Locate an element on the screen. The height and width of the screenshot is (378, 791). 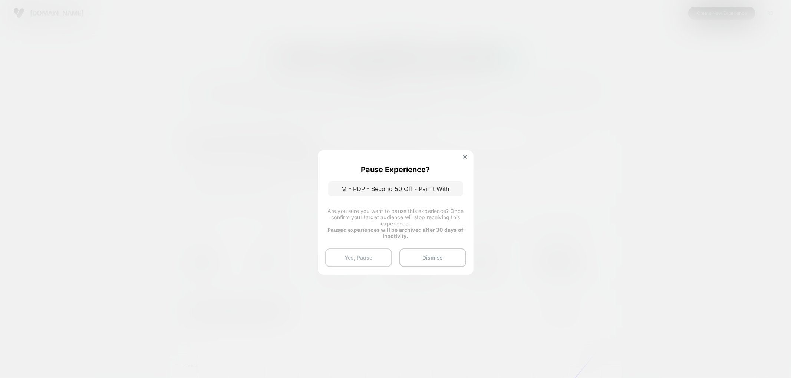
button: Dismiss is located at coordinates (433, 258).